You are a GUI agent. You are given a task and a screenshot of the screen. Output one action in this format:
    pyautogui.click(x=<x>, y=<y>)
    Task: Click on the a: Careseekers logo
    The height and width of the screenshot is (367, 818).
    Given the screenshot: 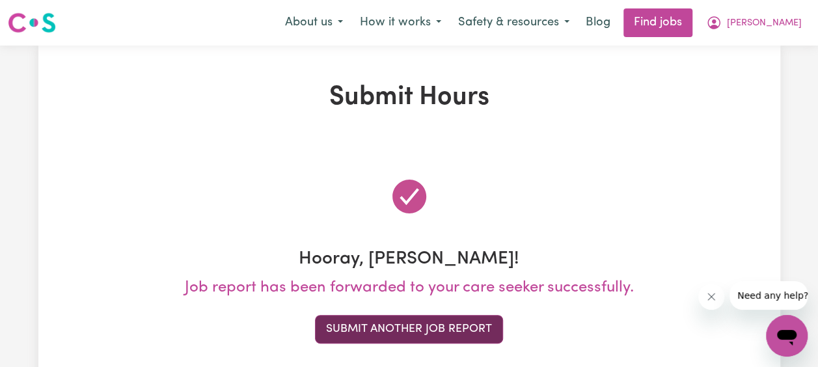 What is the action you would take?
    pyautogui.click(x=32, y=23)
    